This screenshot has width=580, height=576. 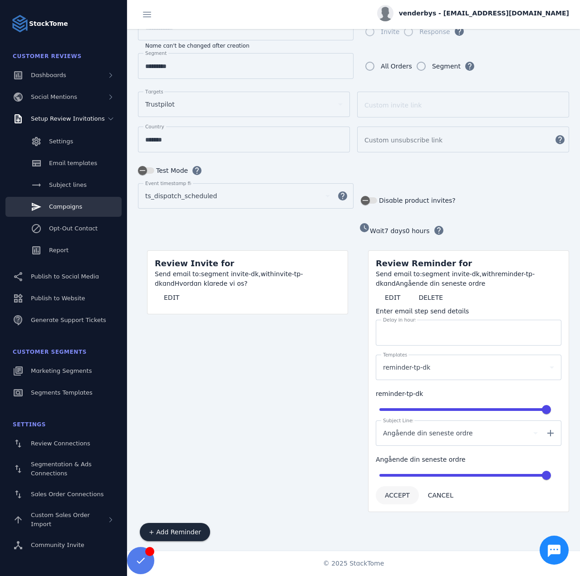 What do you see at coordinates (175, 532) in the screenshot?
I see `button: + Add Reminder` at bounding box center [175, 532].